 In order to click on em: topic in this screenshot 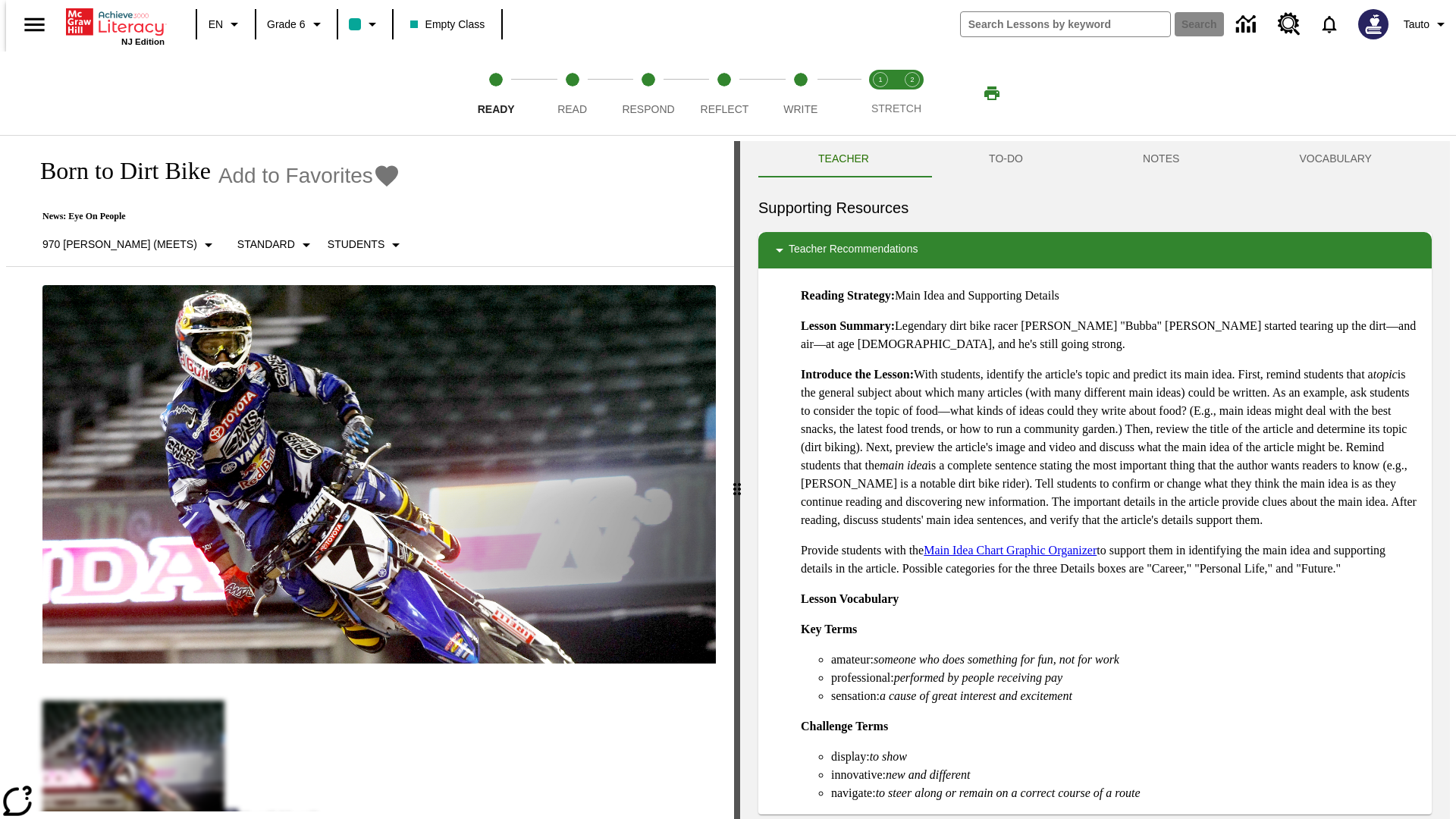, I will do `click(1386, 374)`.